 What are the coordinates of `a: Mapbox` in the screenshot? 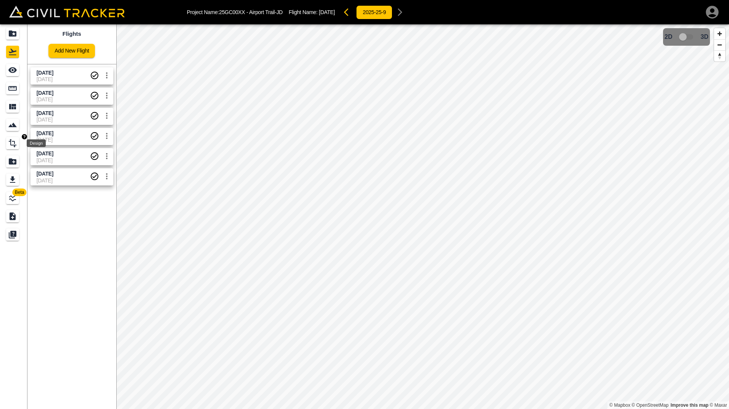 It's located at (619, 405).